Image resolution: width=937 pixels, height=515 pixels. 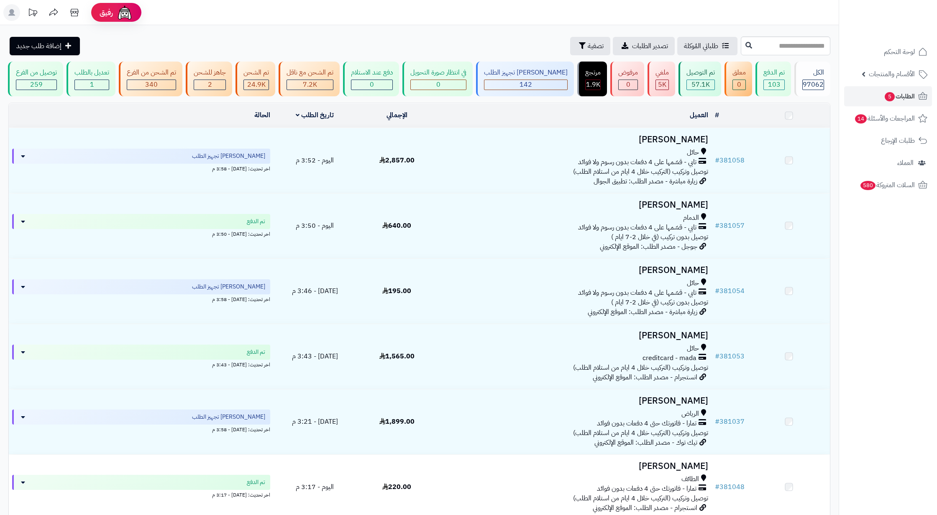 What do you see at coordinates (256, 221) in the screenshot?
I see `span: تم الدفع` at bounding box center [256, 221].